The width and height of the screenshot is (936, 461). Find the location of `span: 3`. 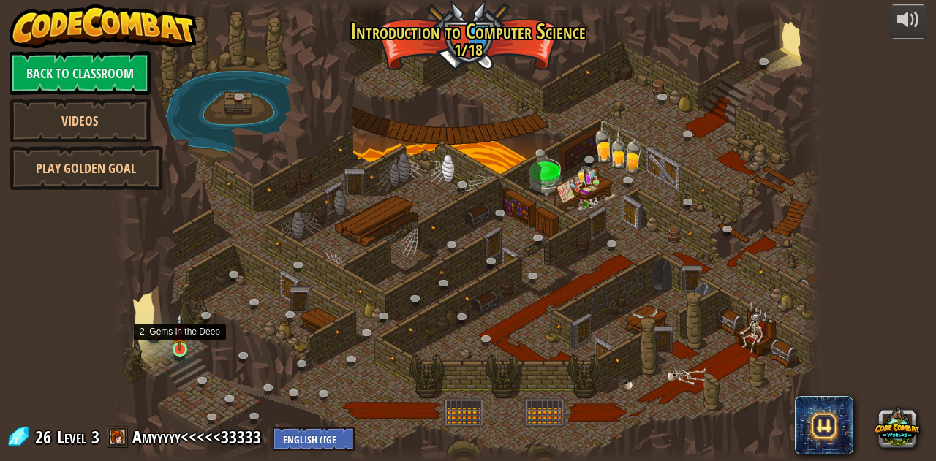

span: 3 is located at coordinates (95, 437).